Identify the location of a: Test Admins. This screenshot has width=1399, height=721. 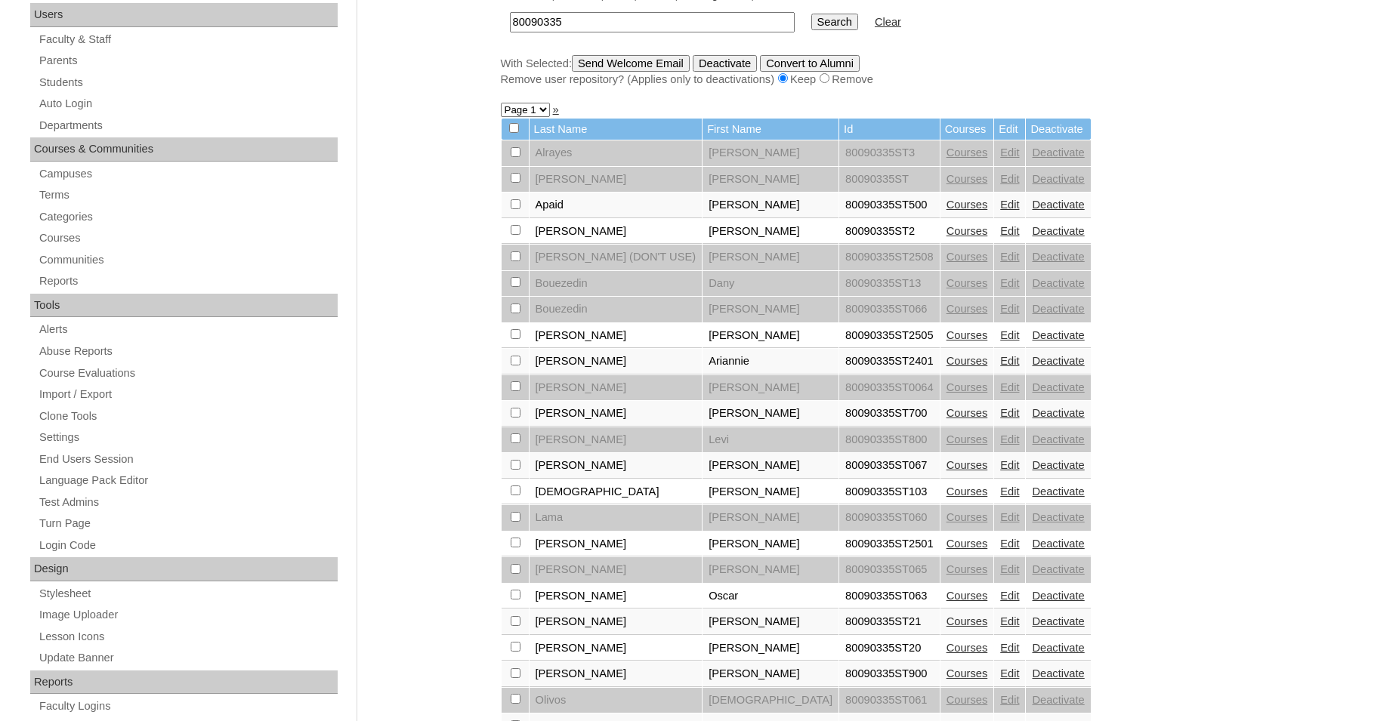
(187, 502).